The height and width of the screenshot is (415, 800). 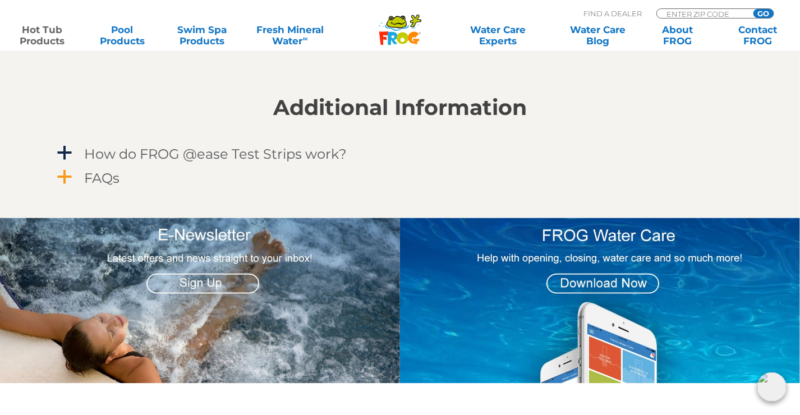 What do you see at coordinates (613, 13) in the screenshot?
I see `p: Find A Dealer` at bounding box center [613, 13].